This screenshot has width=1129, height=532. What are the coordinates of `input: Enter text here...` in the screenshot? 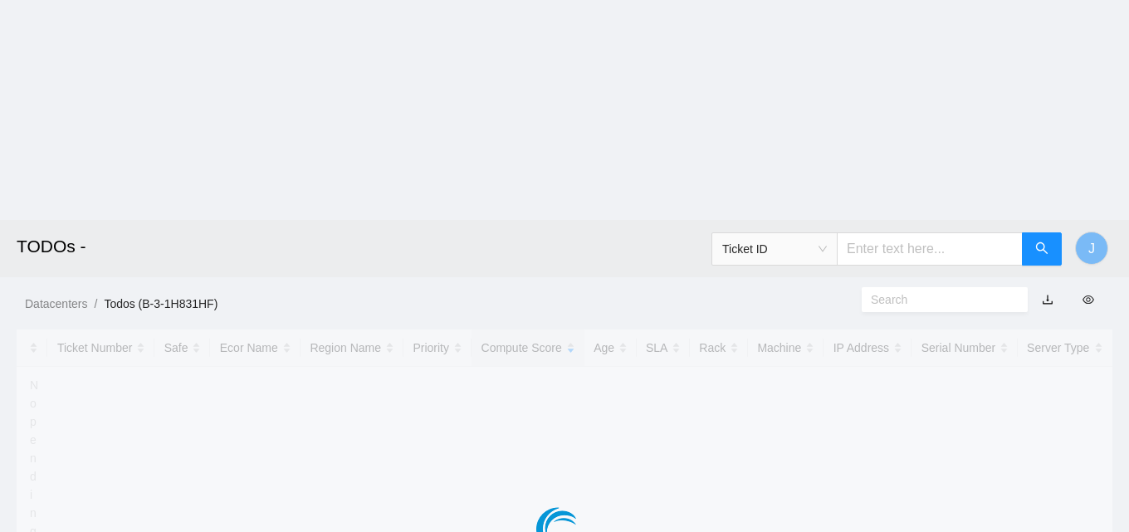 It's located at (930, 249).